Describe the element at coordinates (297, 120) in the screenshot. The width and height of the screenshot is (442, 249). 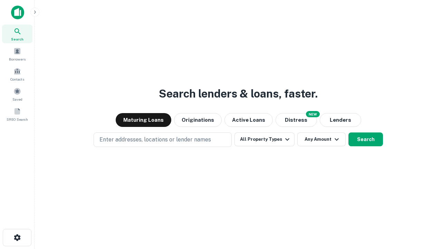
I see `button: Search distressed loans with lien and other non-mortgage details.` at that location.